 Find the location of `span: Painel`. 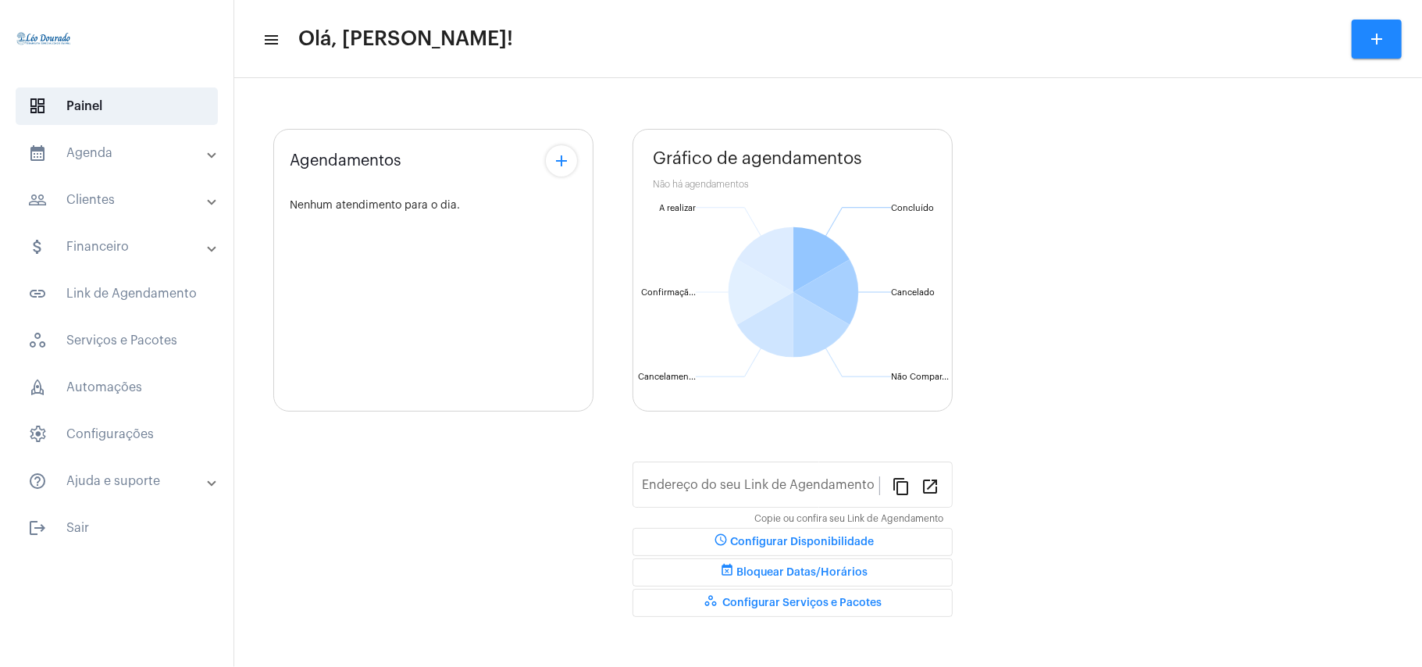

span: Painel is located at coordinates (116, 106).